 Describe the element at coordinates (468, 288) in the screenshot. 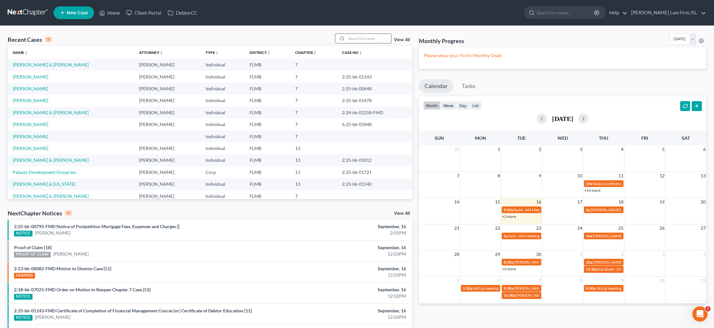

I see `span: 1:30p` at that location.